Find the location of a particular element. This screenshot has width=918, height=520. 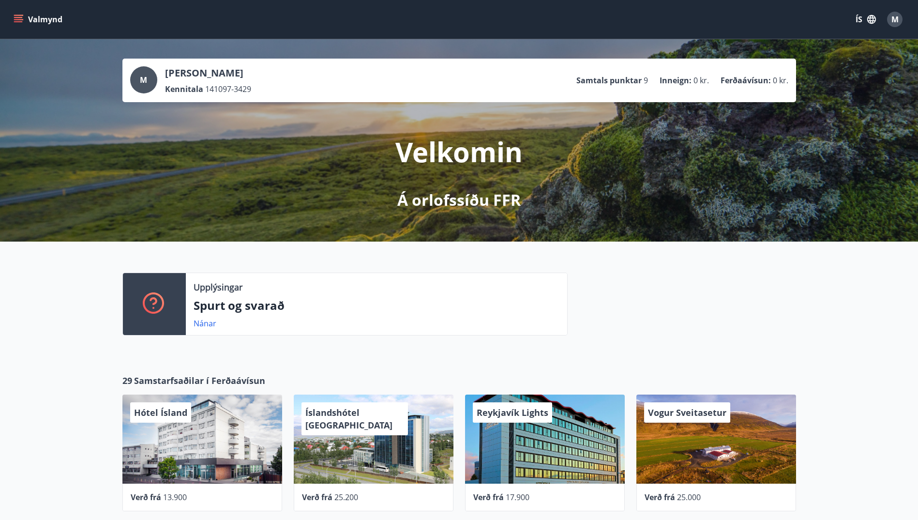

span: 25.000 is located at coordinates (689, 497).